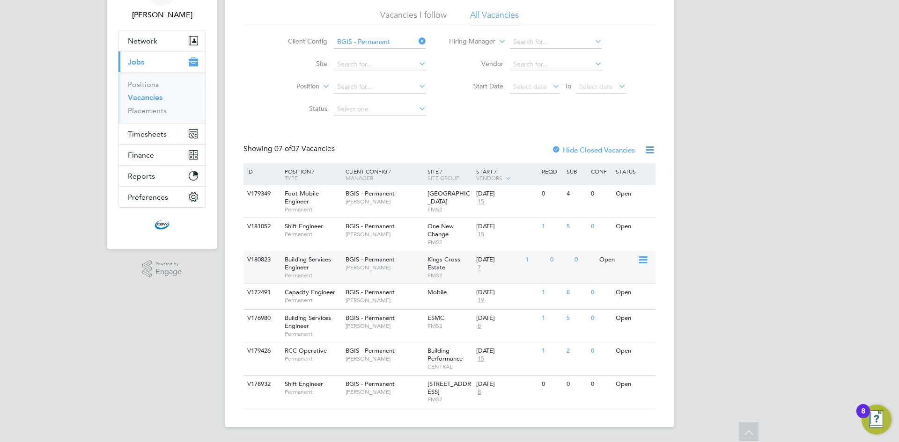 The height and width of the screenshot is (442, 899). What do you see at coordinates (141, 176) in the screenshot?
I see `span: Reports` at bounding box center [141, 176].